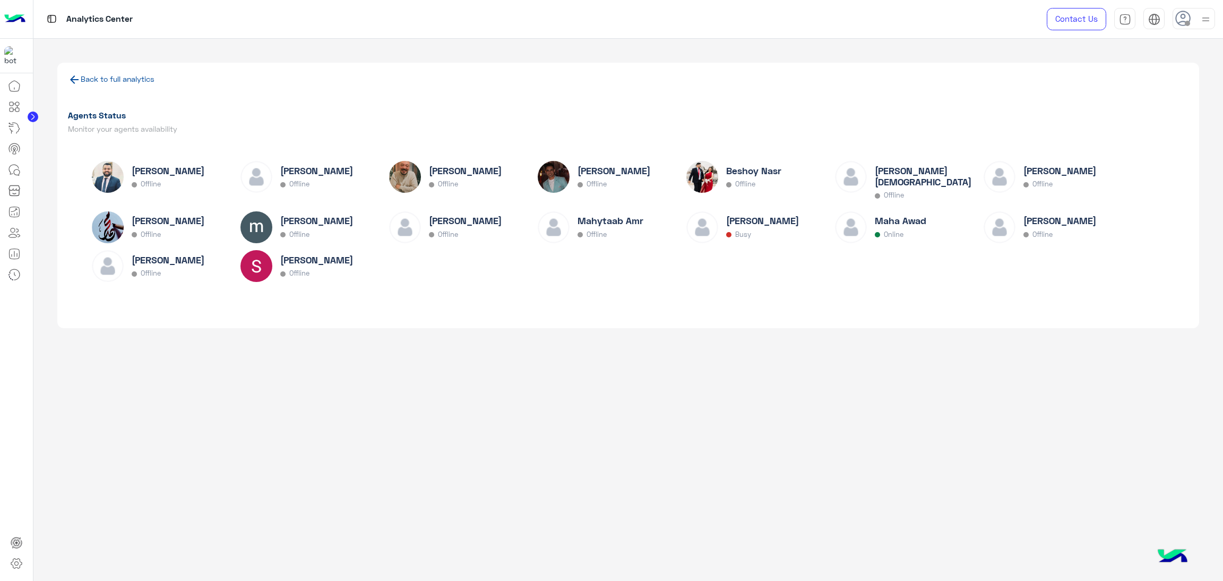 The image size is (1223, 581). I want to click on a: tab, so click(1125, 19).